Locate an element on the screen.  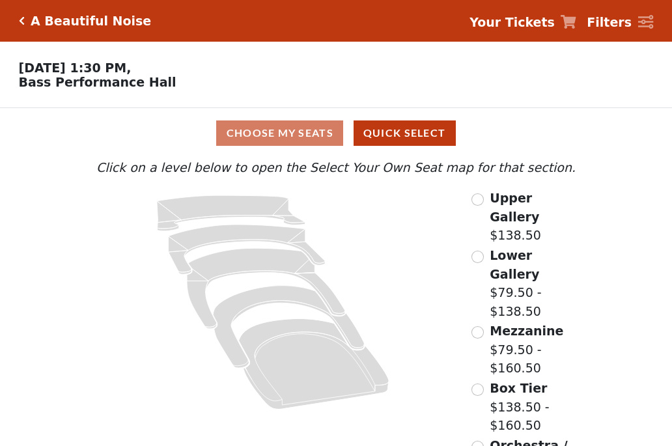
label: $138.50 - $160.50 is located at coordinates (534, 407).